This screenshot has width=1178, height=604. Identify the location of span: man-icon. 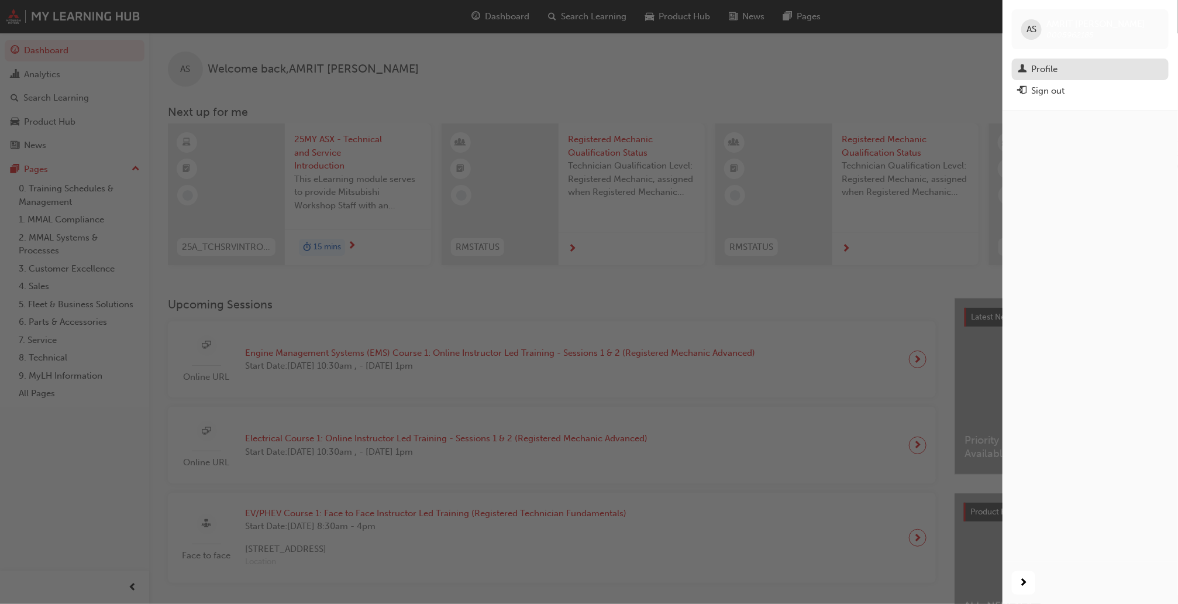
(1022, 70).